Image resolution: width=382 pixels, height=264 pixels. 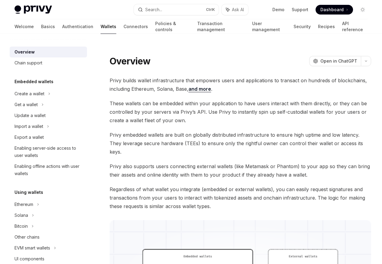 I want to click on a: User management, so click(x=269, y=27).